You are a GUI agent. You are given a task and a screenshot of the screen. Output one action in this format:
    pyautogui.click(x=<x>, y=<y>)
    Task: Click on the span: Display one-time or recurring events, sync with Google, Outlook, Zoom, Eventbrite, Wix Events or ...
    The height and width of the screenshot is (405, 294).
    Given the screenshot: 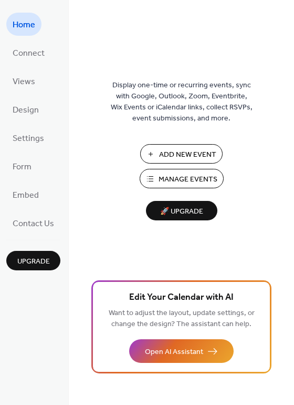 What is the action you would take?
    pyautogui.click(x=182, y=102)
    